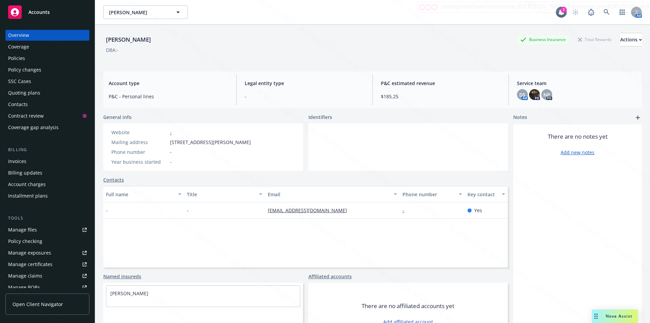 The height and width of the screenshot is (323, 650). Describe the element at coordinates (47, 47) in the screenshot. I see `a: Coverage` at that location.